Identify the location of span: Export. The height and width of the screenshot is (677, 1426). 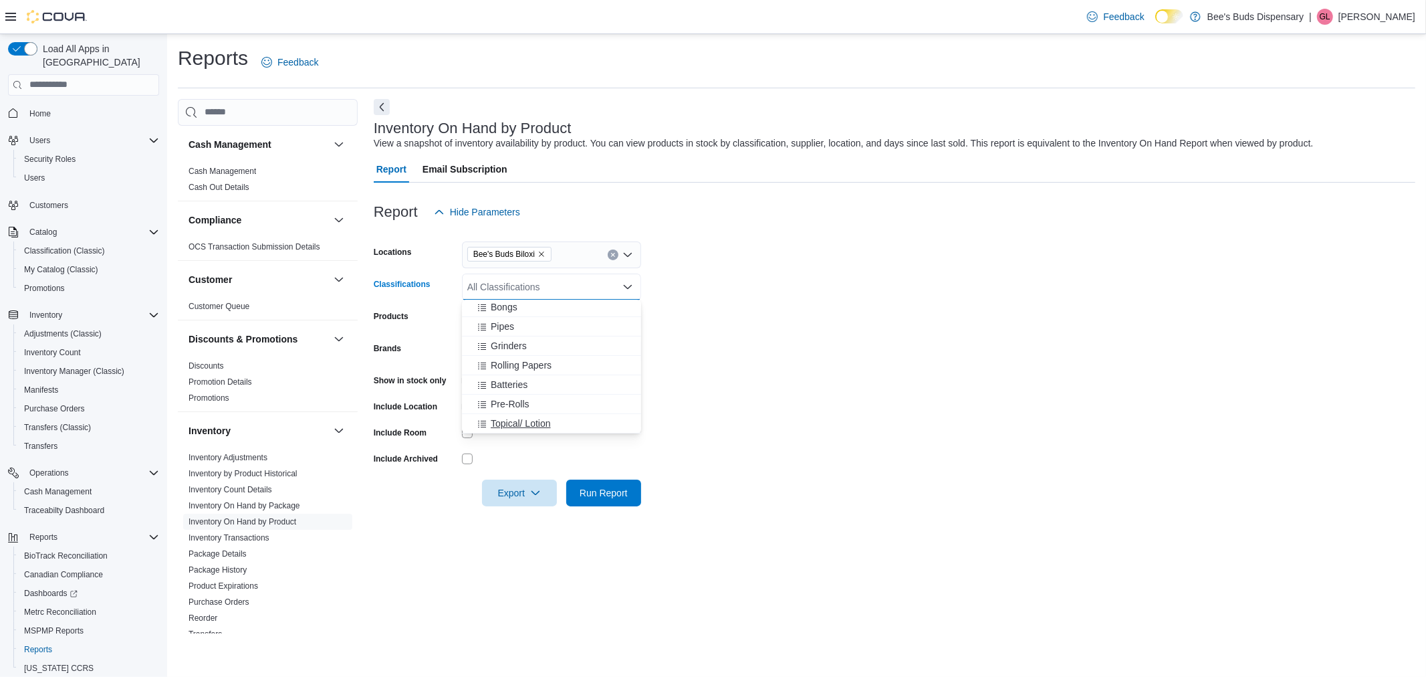
(520, 493).